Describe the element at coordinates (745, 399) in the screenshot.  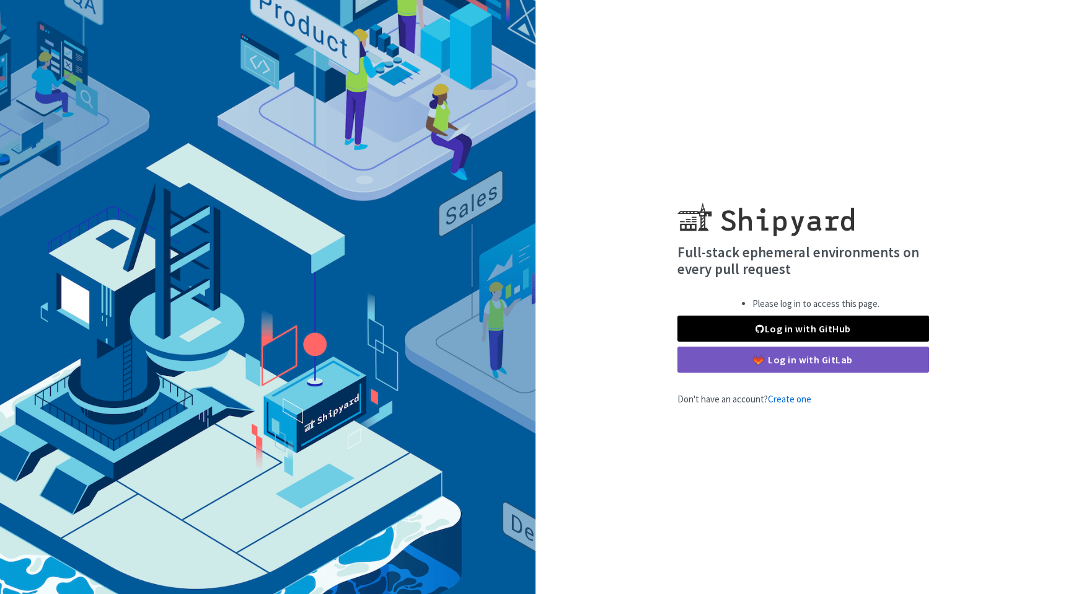
I see `span: Don't have an account?` at that location.